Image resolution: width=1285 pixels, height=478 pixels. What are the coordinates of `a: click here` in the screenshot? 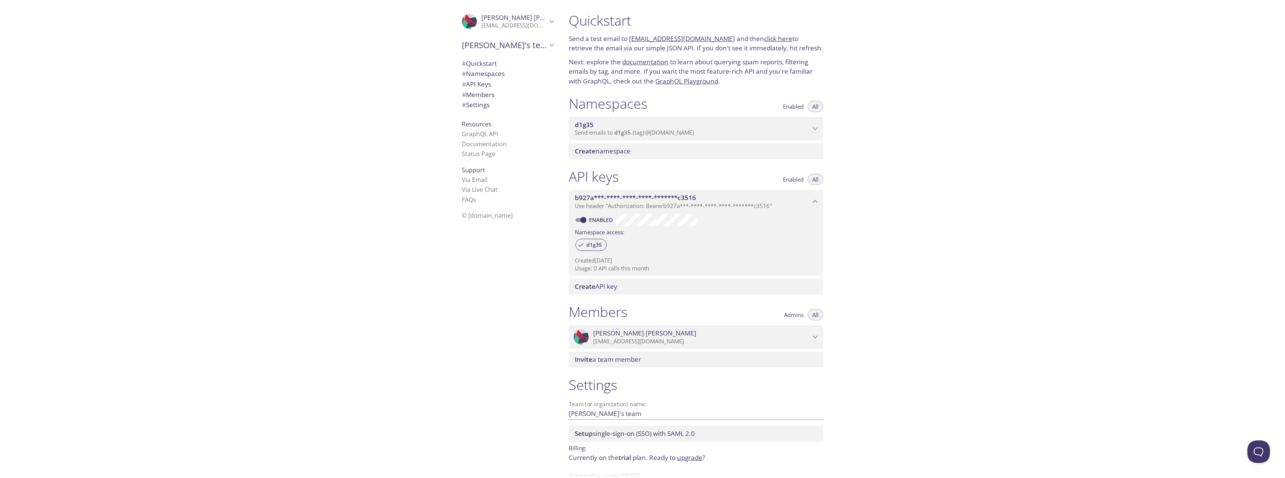 It's located at (778, 38).